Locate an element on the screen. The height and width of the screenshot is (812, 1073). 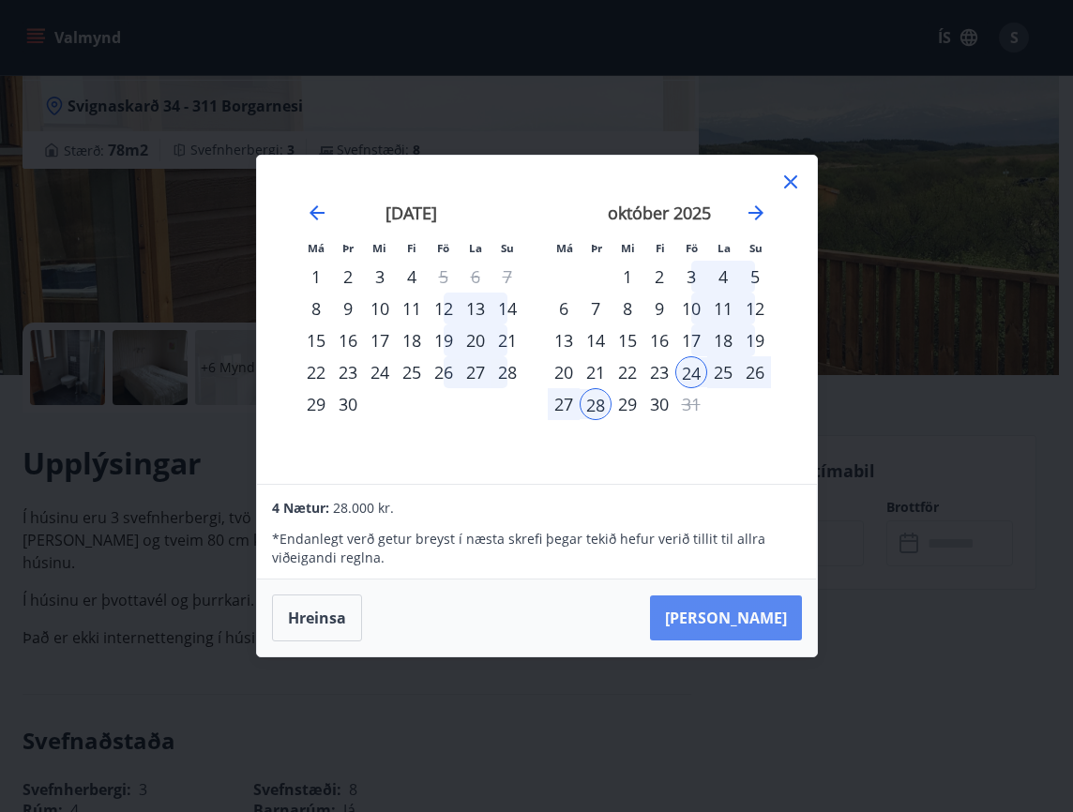
div: 10 is located at coordinates (691, 309).